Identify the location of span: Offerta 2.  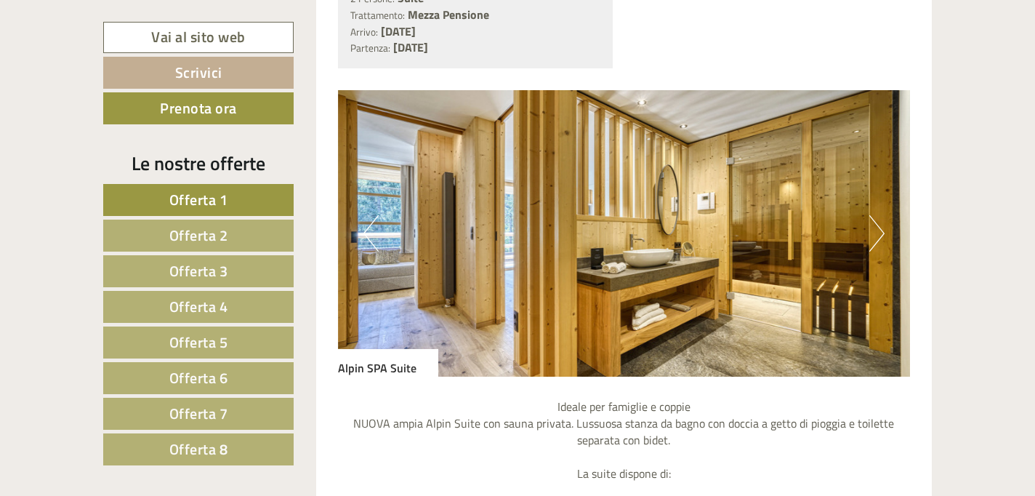
(198, 235).